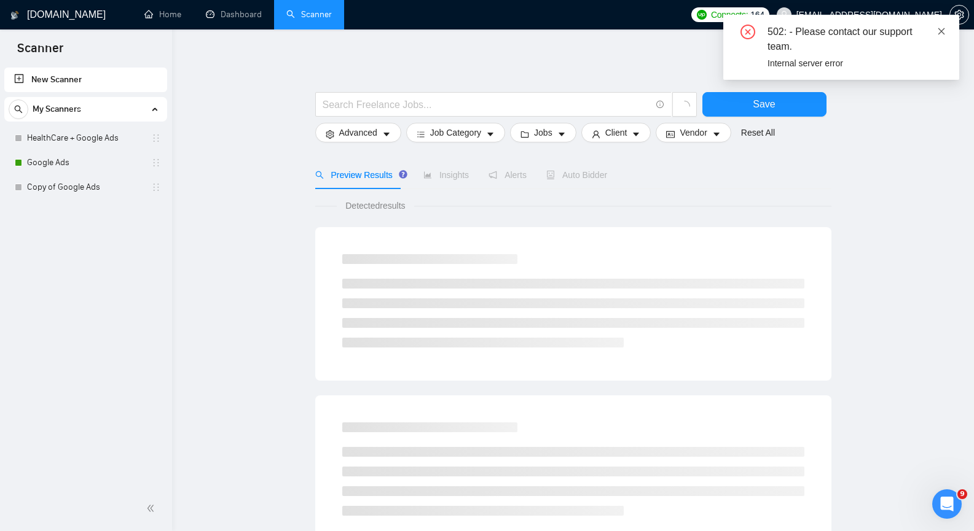  I want to click on span: Preview Results, so click(359, 175).